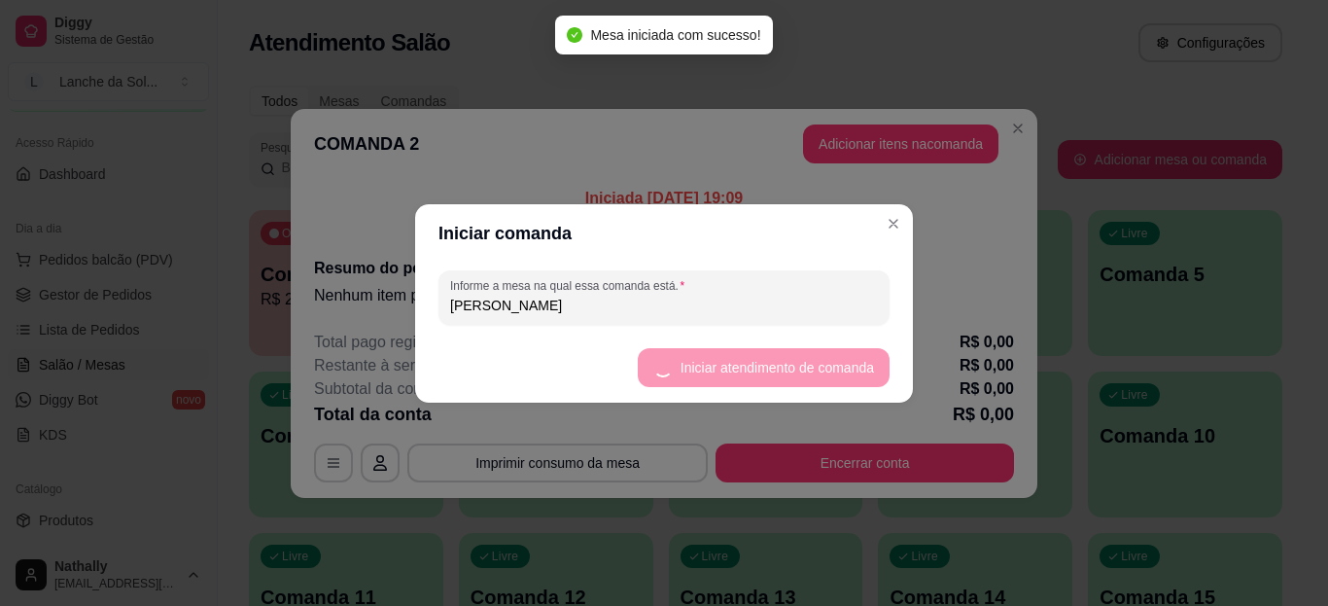 Image resolution: width=1328 pixels, height=606 pixels. What do you see at coordinates (675, 35) in the screenshot?
I see `span: Mesa iniciada com sucesso!` at bounding box center [675, 35].